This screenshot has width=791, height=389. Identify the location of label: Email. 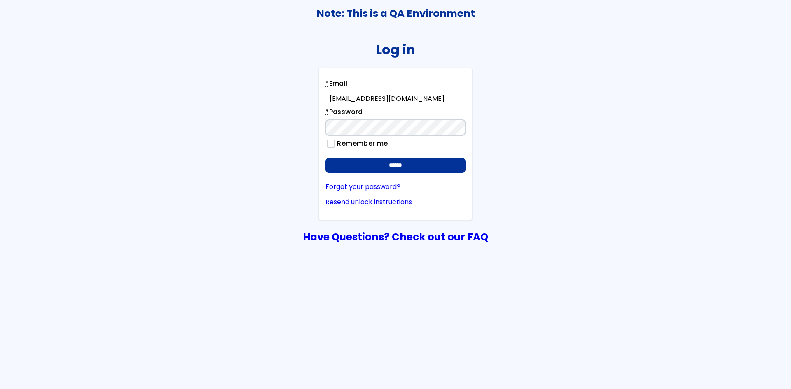
(336, 85).